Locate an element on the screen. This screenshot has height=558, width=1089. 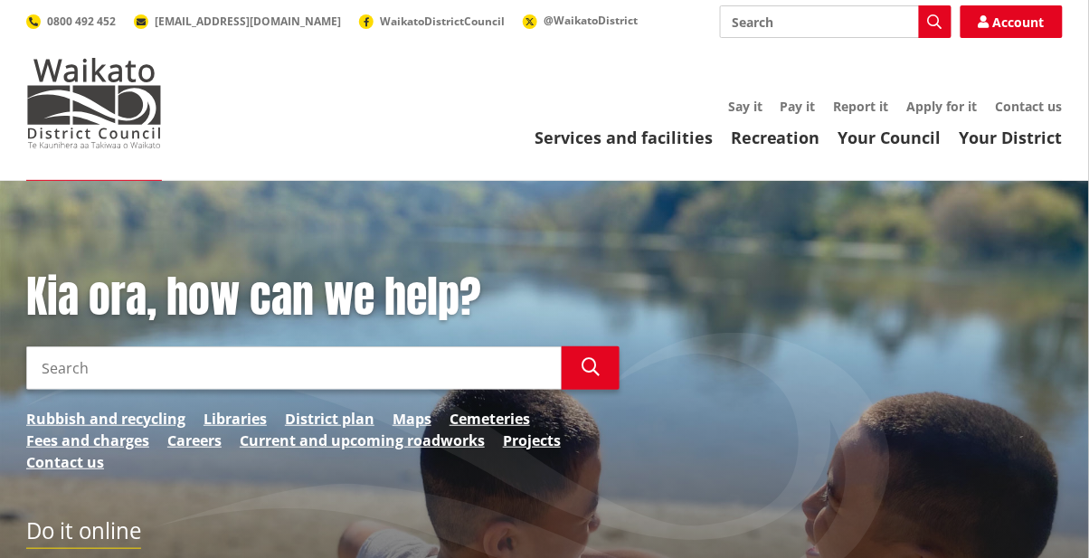
a: @WaikatoDistrict is located at coordinates (580, 20).